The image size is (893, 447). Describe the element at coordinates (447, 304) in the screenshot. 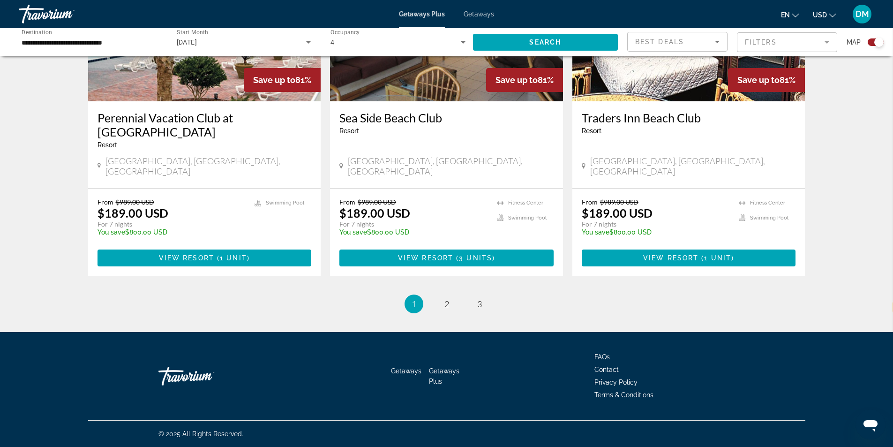

I see `nav: Pagination` at that location.